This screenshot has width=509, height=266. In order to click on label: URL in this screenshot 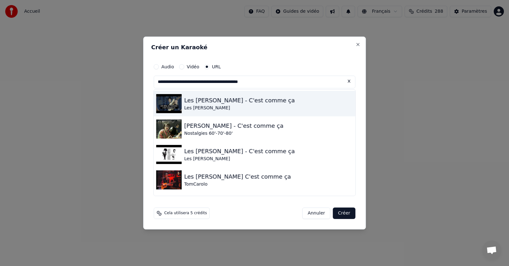, I will do `click(216, 67)`.